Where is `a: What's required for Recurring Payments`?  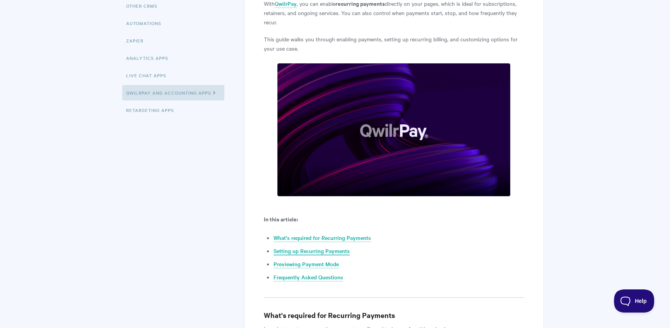
a: What's required for Recurring Payments is located at coordinates (322, 238).